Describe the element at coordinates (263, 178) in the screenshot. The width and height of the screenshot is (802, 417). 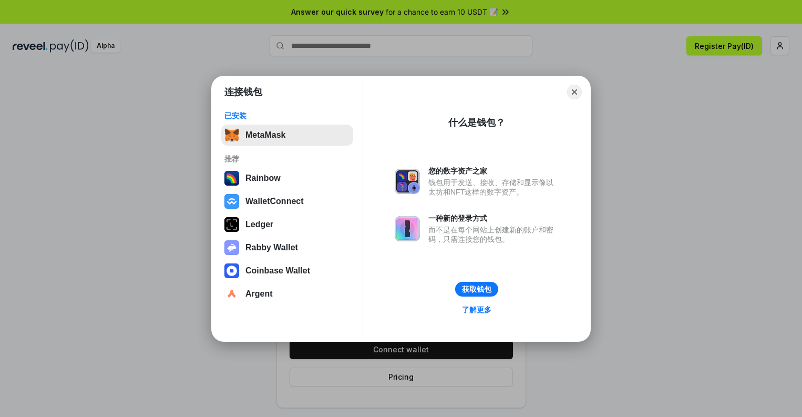
I see `div: Rainbow` at that location.